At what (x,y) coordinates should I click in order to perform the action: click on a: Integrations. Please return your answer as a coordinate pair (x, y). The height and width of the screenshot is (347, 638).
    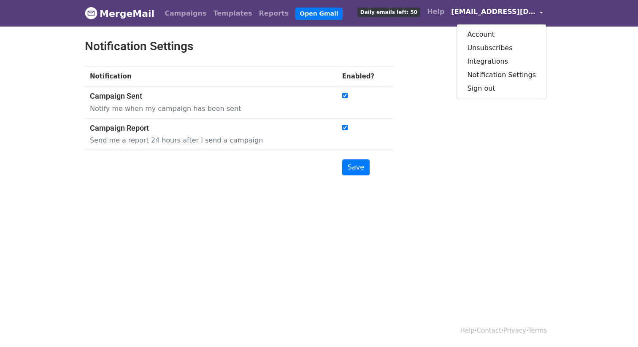
    Looking at the image, I should click on (502, 62).